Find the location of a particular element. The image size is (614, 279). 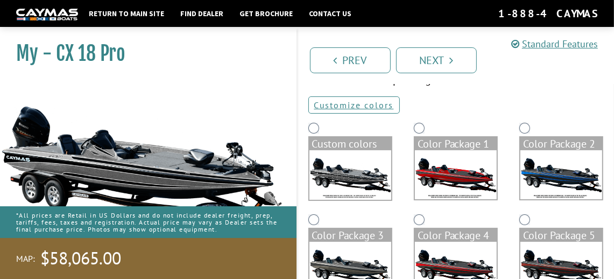

p: *All prices are Retail in US Dollars and do not include dealer freight, prep, tariffs, fees, taxe... is located at coordinates (148, 222).